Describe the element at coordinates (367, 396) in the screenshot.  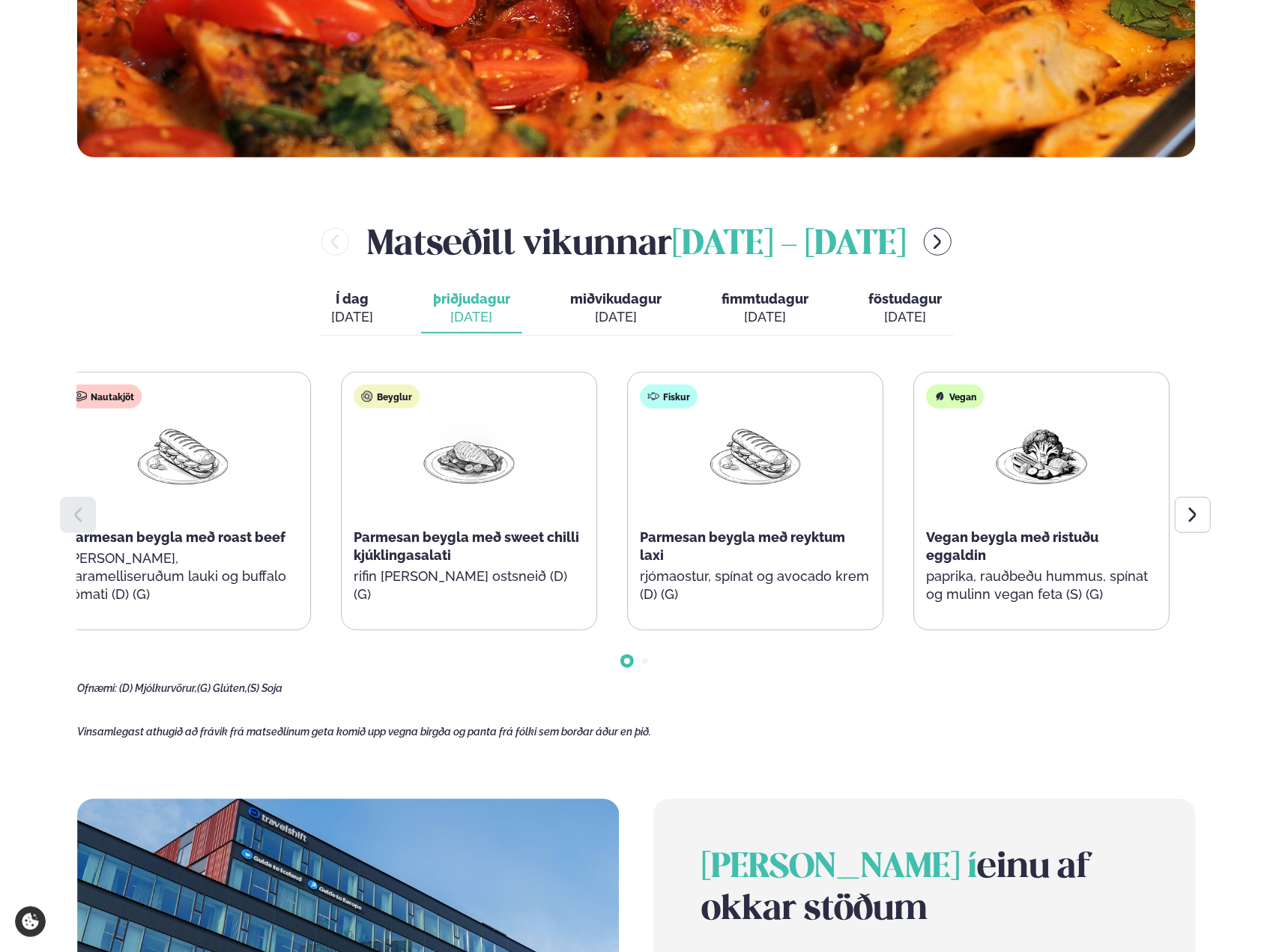
I see `img: bagle-new-16px.svg` at that location.